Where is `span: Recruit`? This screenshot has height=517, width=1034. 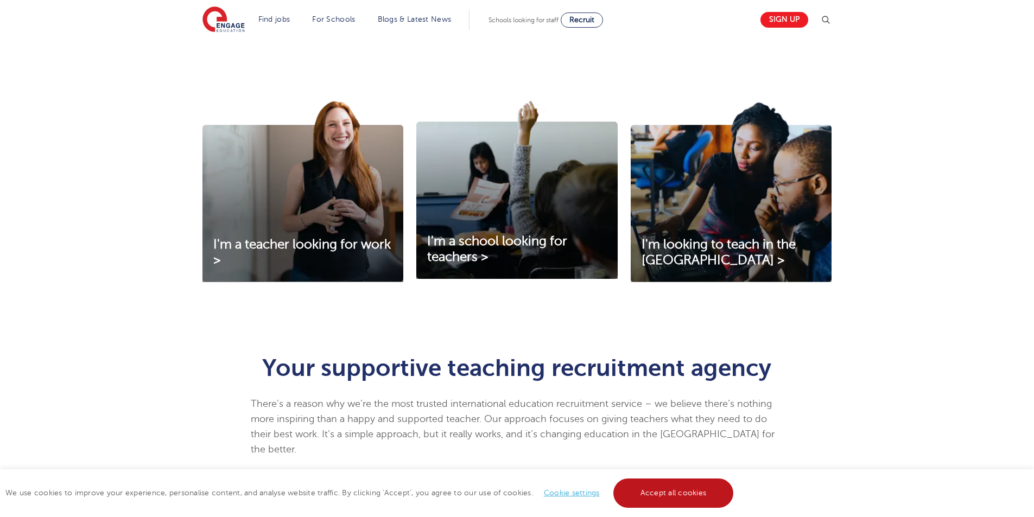 span: Recruit is located at coordinates (582, 20).